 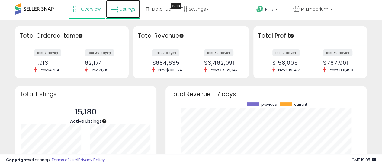 I want to click on a: Terms of Use, so click(x=64, y=160).